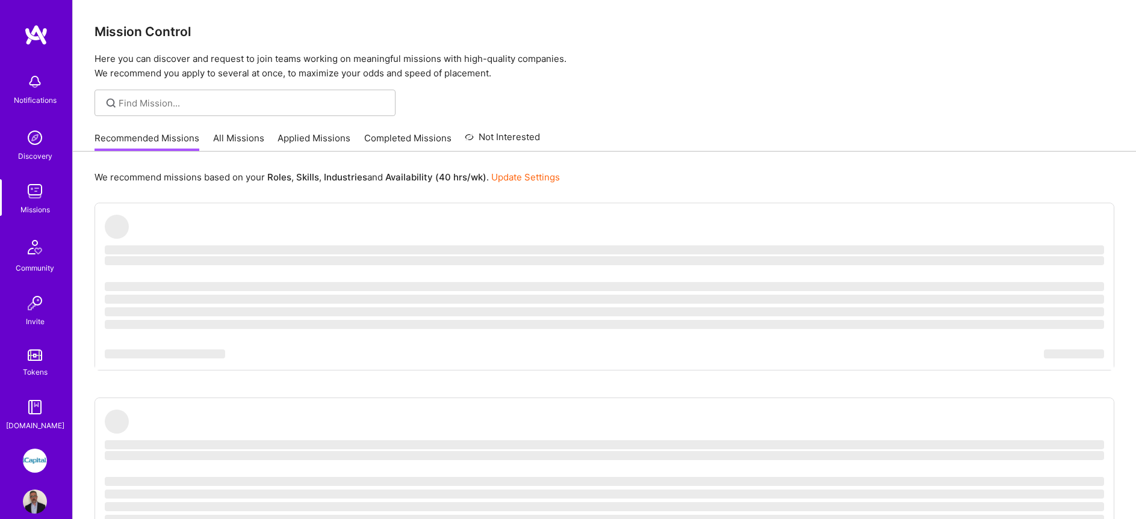 The image size is (1136, 519). What do you see at coordinates (436, 177) in the screenshot?
I see `b: Availability (40 hrs/wk)` at bounding box center [436, 177].